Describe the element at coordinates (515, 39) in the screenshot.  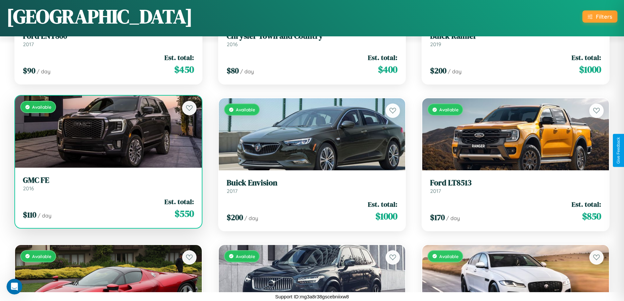
I see `a: Buick Rainier2019` at that location.